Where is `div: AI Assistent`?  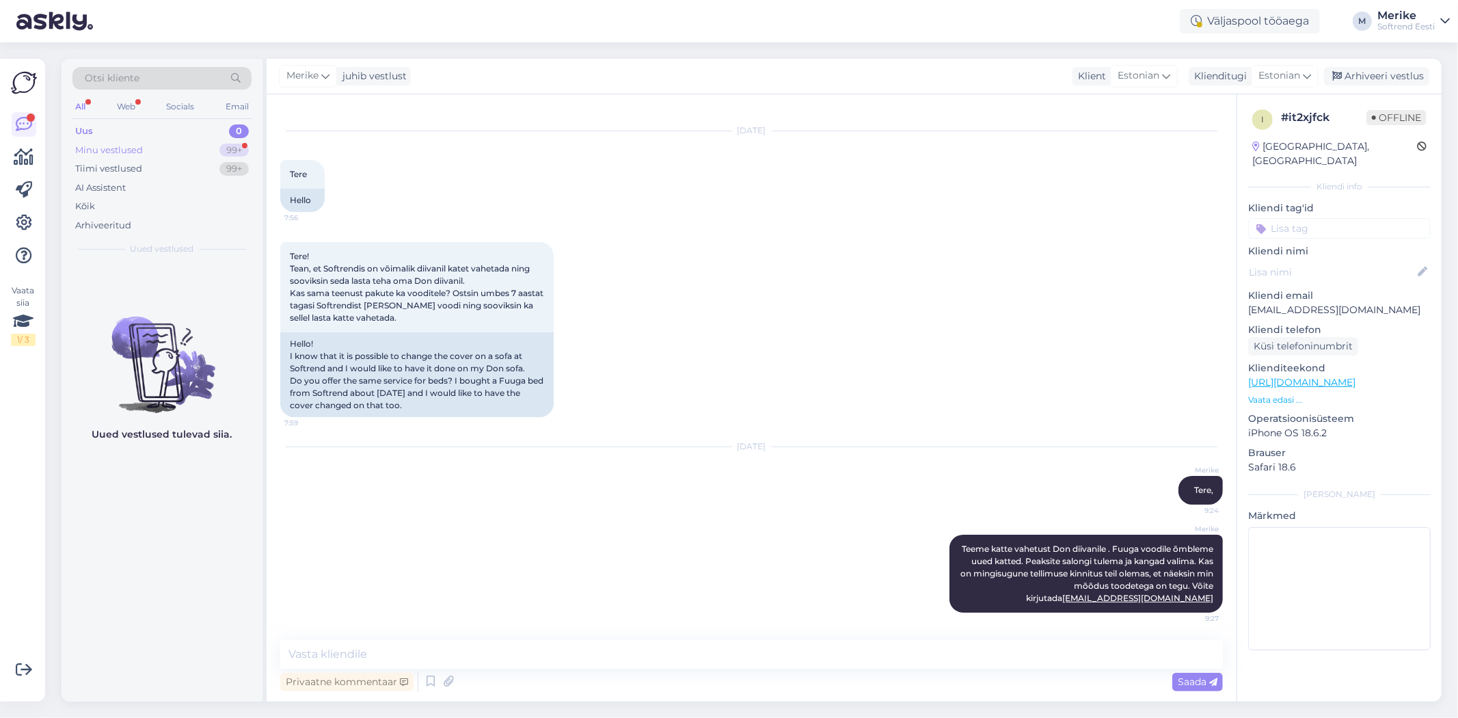 div: AI Assistent is located at coordinates (101, 188).